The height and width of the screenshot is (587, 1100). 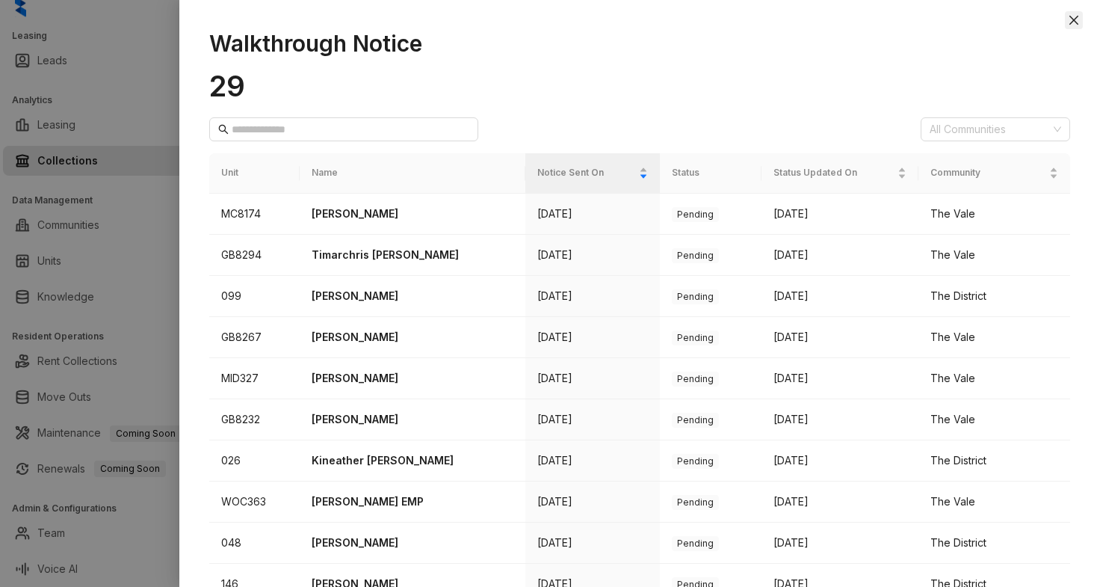 I want to click on td: 048, so click(x=254, y=543).